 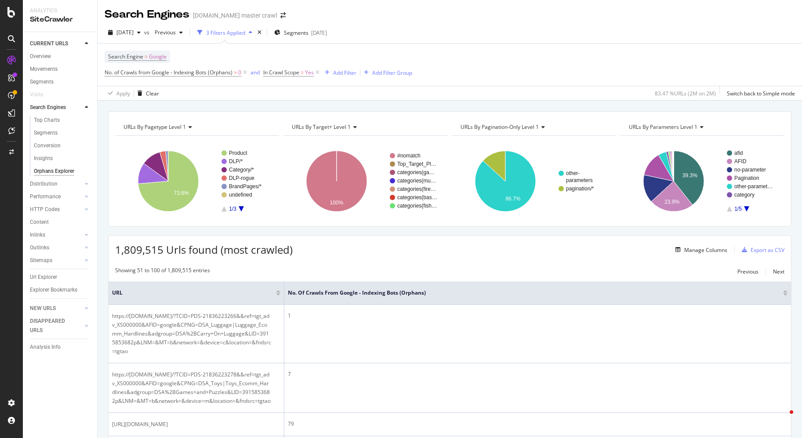 I want to click on button: Clear, so click(x=146, y=93).